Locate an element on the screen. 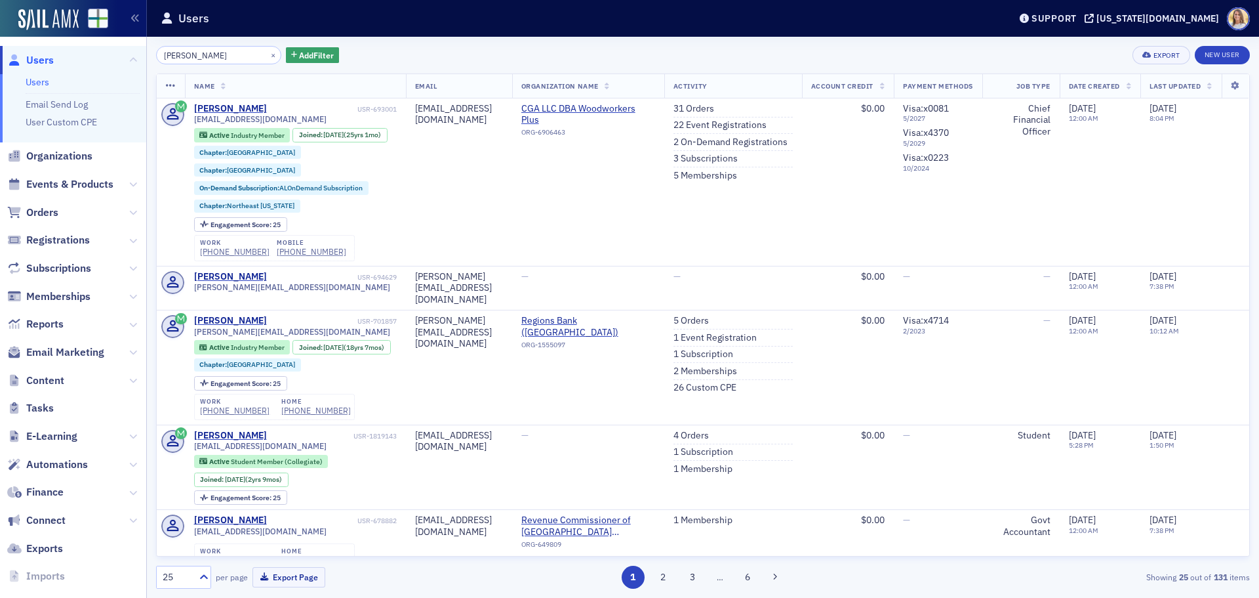 The width and height of the screenshot is (1259, 598). span: Visa : x0223 is located at coordinates (926, 157).